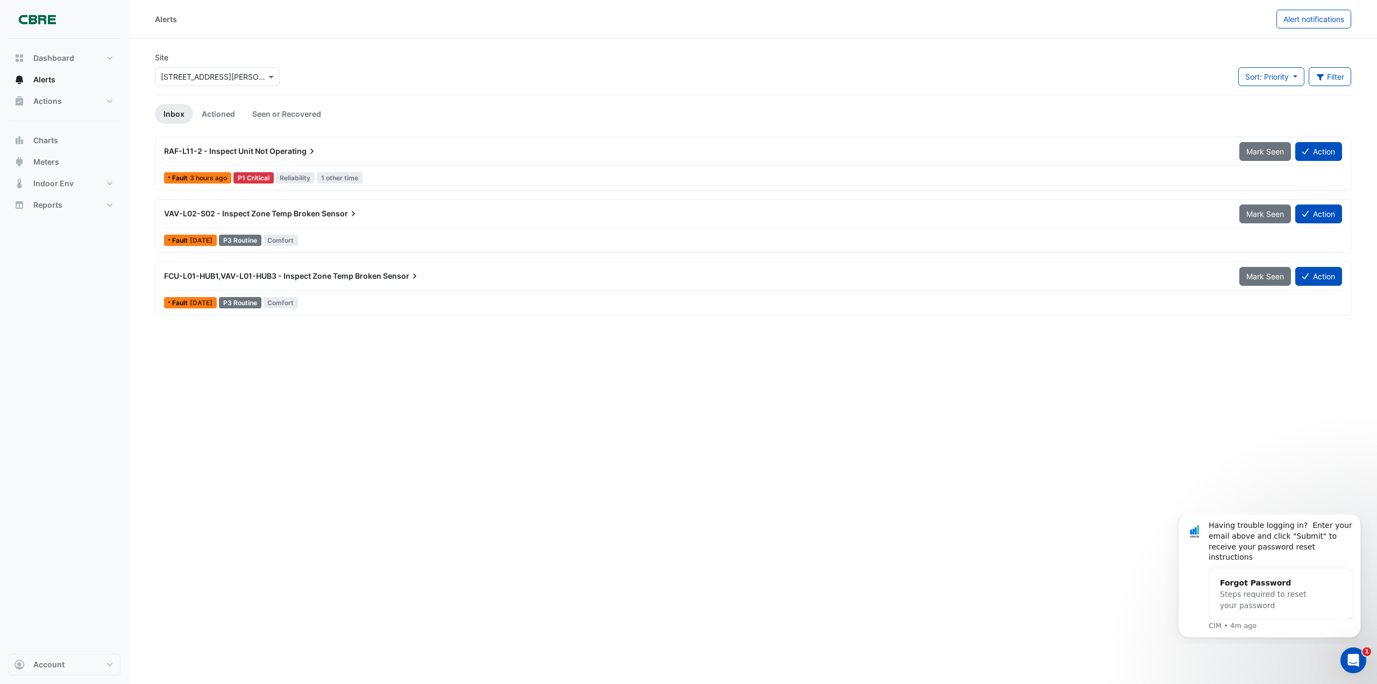  Describe the element at coordinates (19, 205) in the screenshot. I see `app-icon: Reports` at that location.